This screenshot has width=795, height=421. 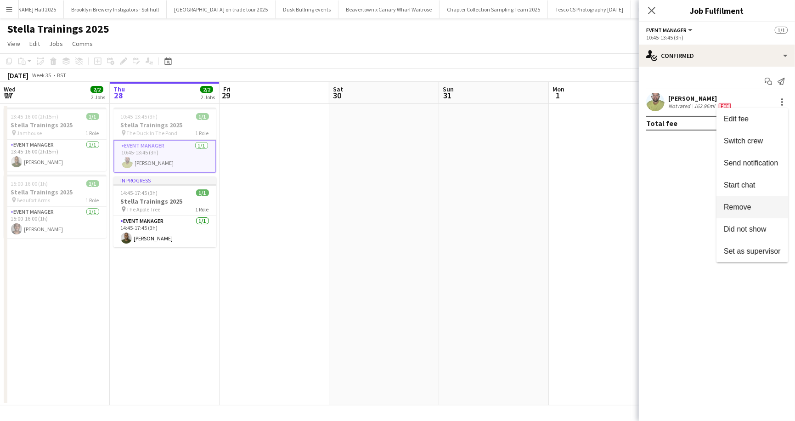 What do you see at coordinates (752, 251) in the screenshot?
I see `button: Set as supervisor` at bounding box center [752, 251].